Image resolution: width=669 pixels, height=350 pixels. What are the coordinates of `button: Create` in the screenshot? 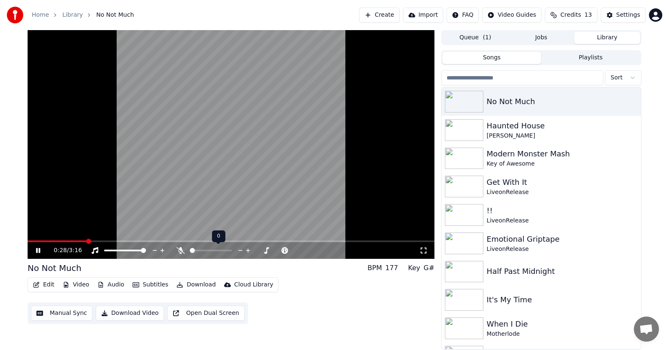 It's located at (379, 15).